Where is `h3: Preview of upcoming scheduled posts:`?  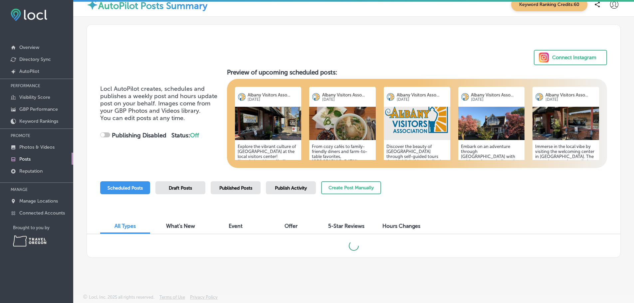 h3: Preview of upcoming scheduled posts: is located at coordinates (417, 72).